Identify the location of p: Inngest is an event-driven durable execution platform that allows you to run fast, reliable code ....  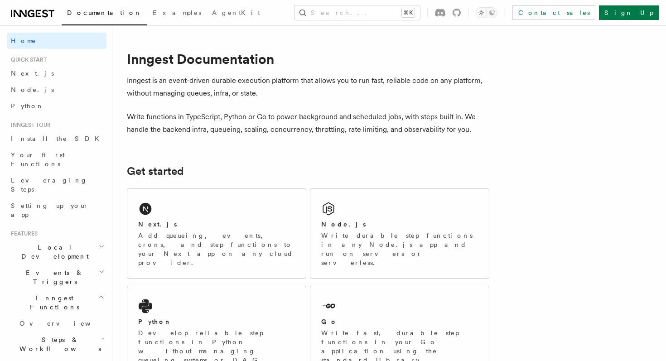
(308, 87).